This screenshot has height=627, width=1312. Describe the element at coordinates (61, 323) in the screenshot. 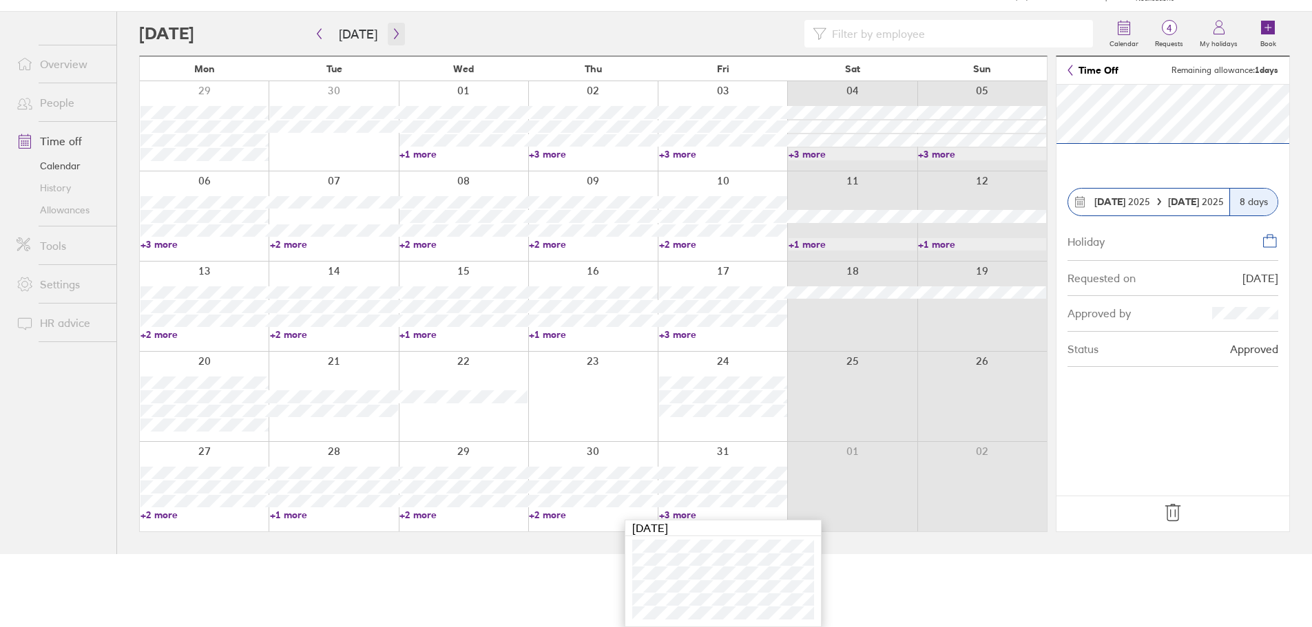

I see `a: HR advice` at that location.